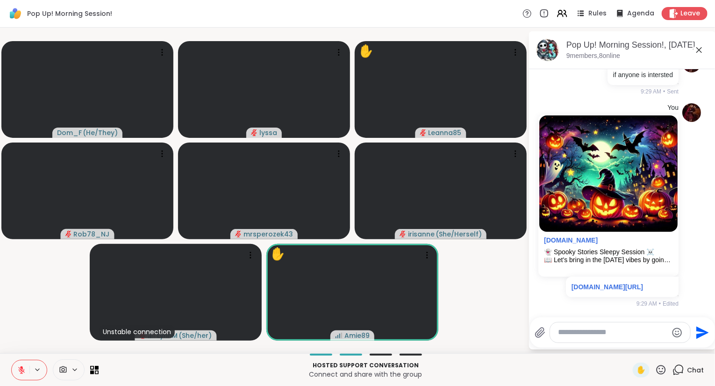 The height and width of the screenshot is (386, 715). What do you see at coordinates (673, 92) in the screenshot?
I see `span: Sent` at bounding box center [673, 92].